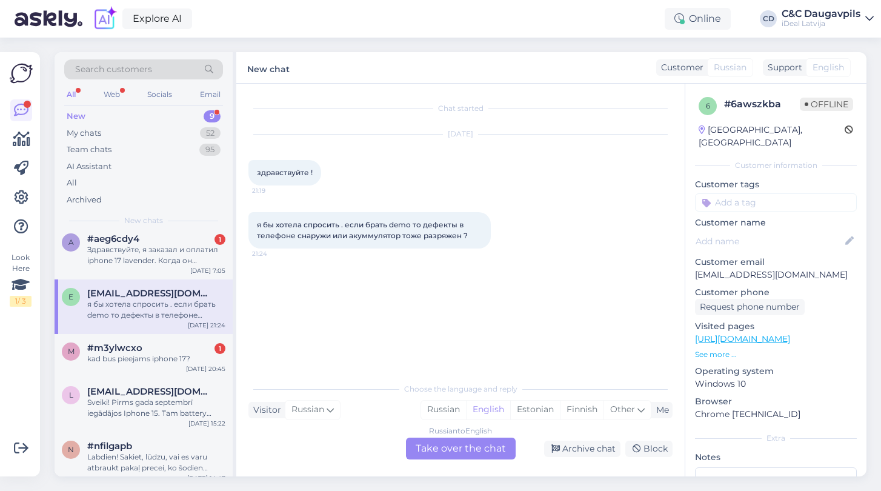 Image resolution: width=881 pixels, height=491 pixels. Describe the element at coordinates (275, 190) in the screenshot. I see `span: 21:19` at that location.